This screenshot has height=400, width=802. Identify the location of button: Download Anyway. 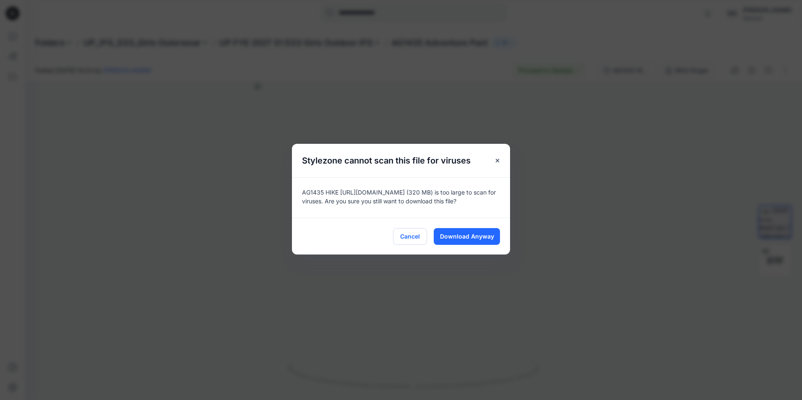
(467, 237).